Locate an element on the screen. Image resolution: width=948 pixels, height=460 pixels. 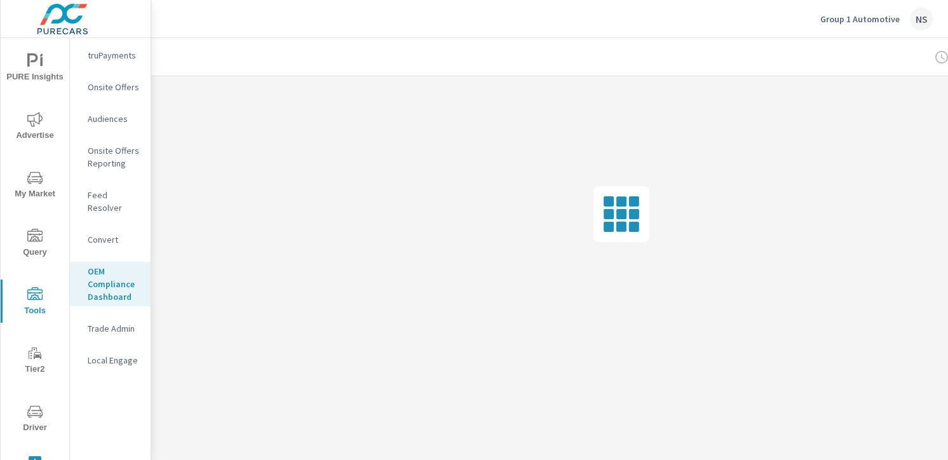
div: Feed Resolver is located at coordinates (110, 201).